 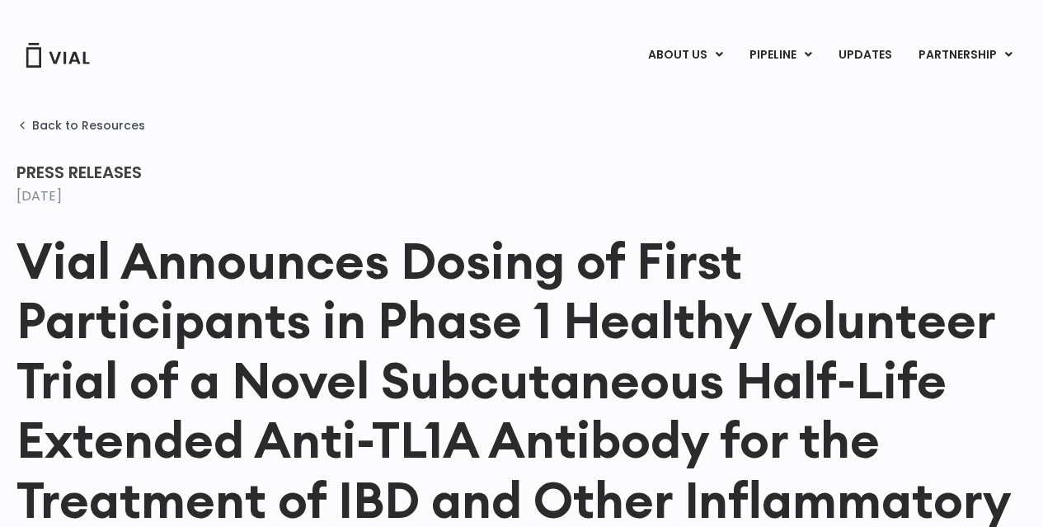 What do you see at coordinates (81, 125) in the screenshot?
I see `a: Back to Resources` at bounding box center [81, 125].